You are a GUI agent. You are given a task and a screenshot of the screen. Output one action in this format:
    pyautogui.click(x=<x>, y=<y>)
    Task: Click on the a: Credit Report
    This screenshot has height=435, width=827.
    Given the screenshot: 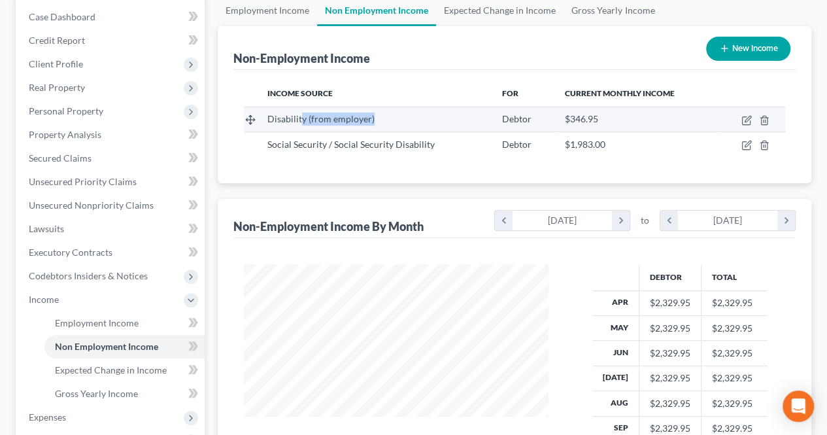 What is the action you would take?
    pyautogui.click(x=111, y=41)
    